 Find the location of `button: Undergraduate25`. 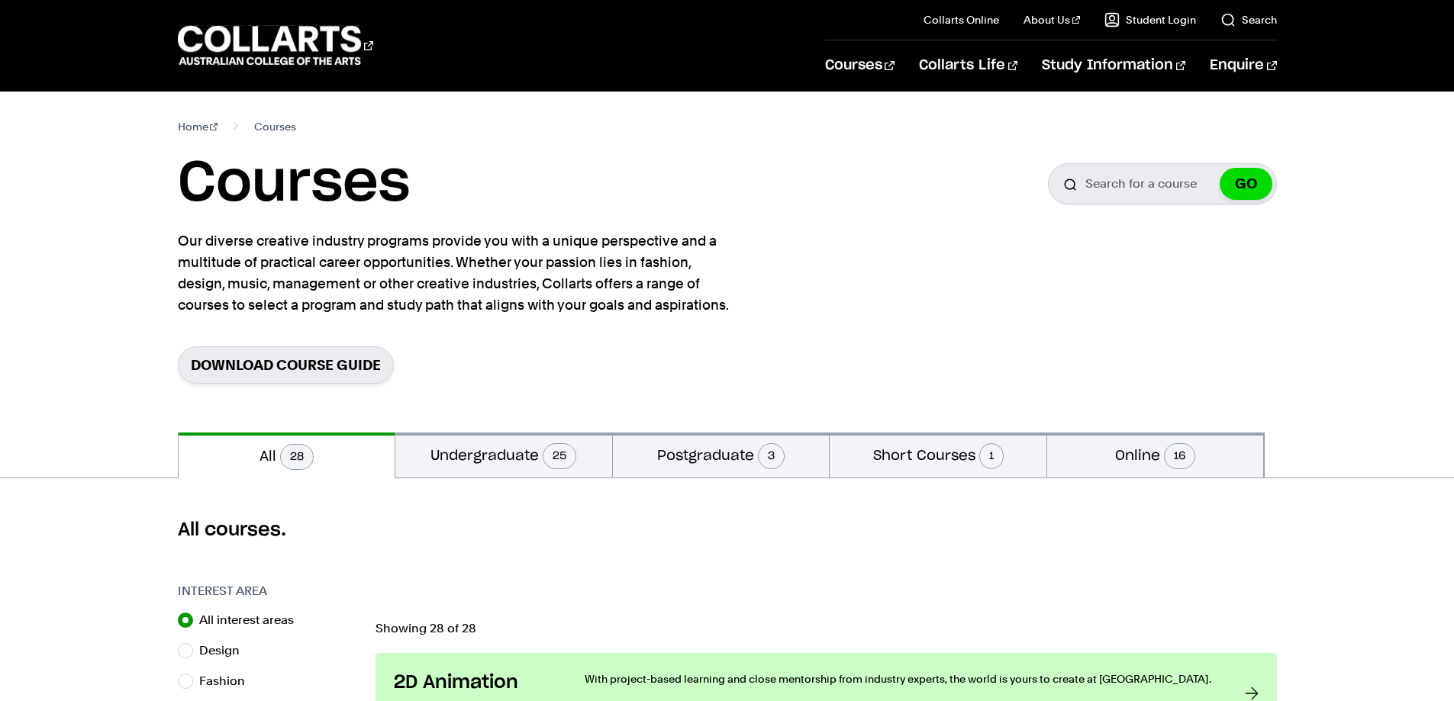

button: Undergraduate25 is located at coordinates (504, 455).